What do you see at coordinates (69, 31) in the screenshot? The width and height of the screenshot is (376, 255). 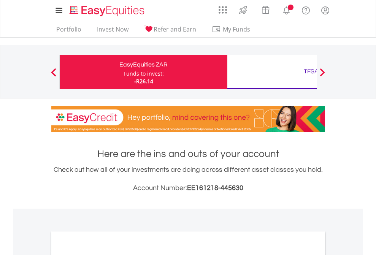 I see `a: Portfolio` at bounding box center [69, 31].